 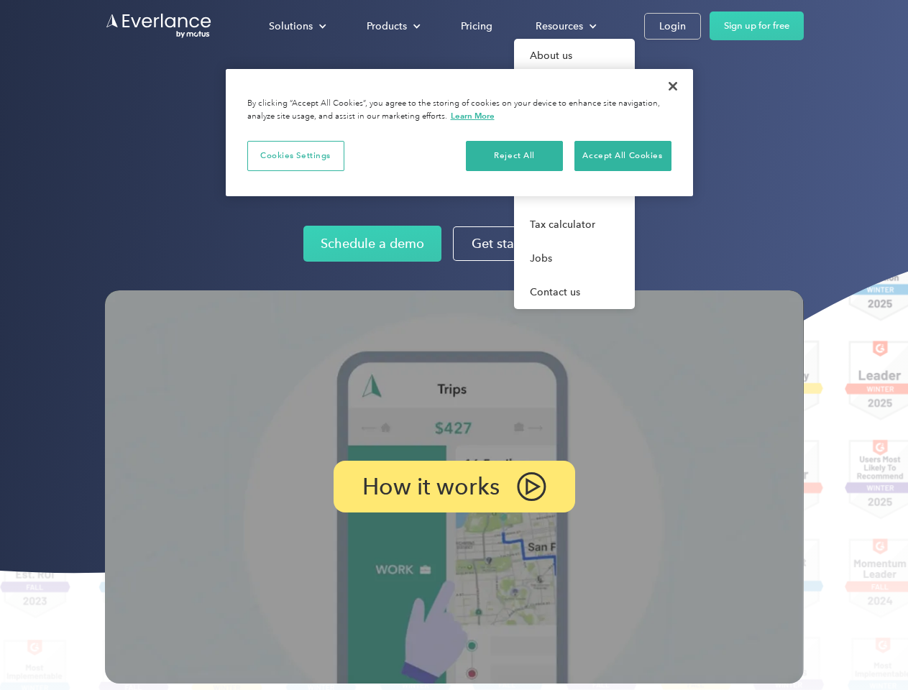 I want to click on a: About us, so click(x=574, y=55).